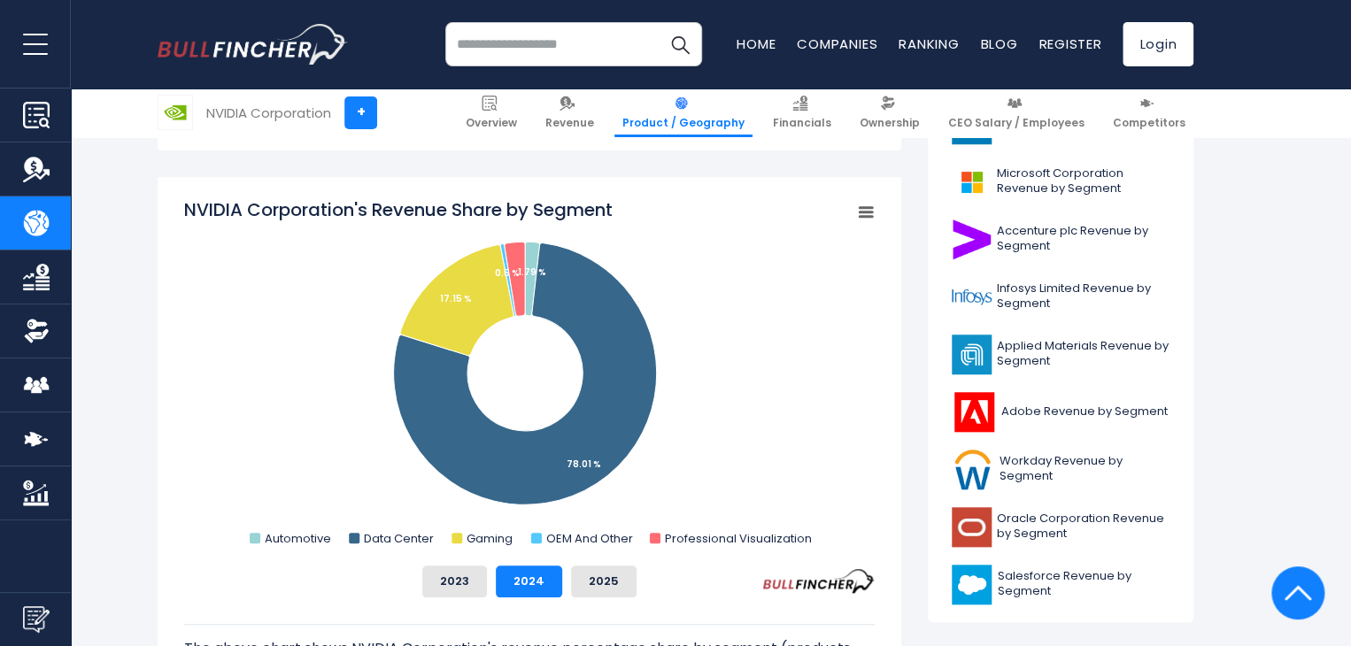  What do you see at coordinates (1085, 412) in the screenshot?
I see `span: Adobe Revenue by Segment` at bounding box center [1085, 412].